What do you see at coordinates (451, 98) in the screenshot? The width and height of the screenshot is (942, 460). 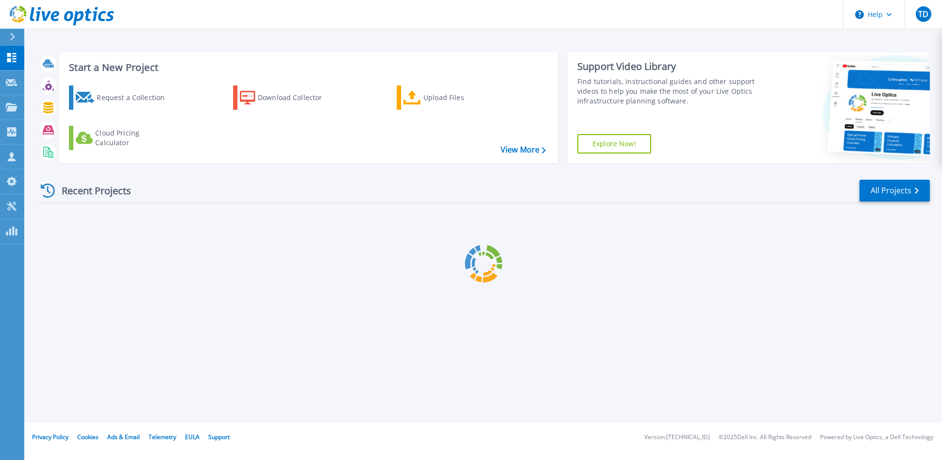 I see `a: Upload Files` at bounding box center [451, 98].